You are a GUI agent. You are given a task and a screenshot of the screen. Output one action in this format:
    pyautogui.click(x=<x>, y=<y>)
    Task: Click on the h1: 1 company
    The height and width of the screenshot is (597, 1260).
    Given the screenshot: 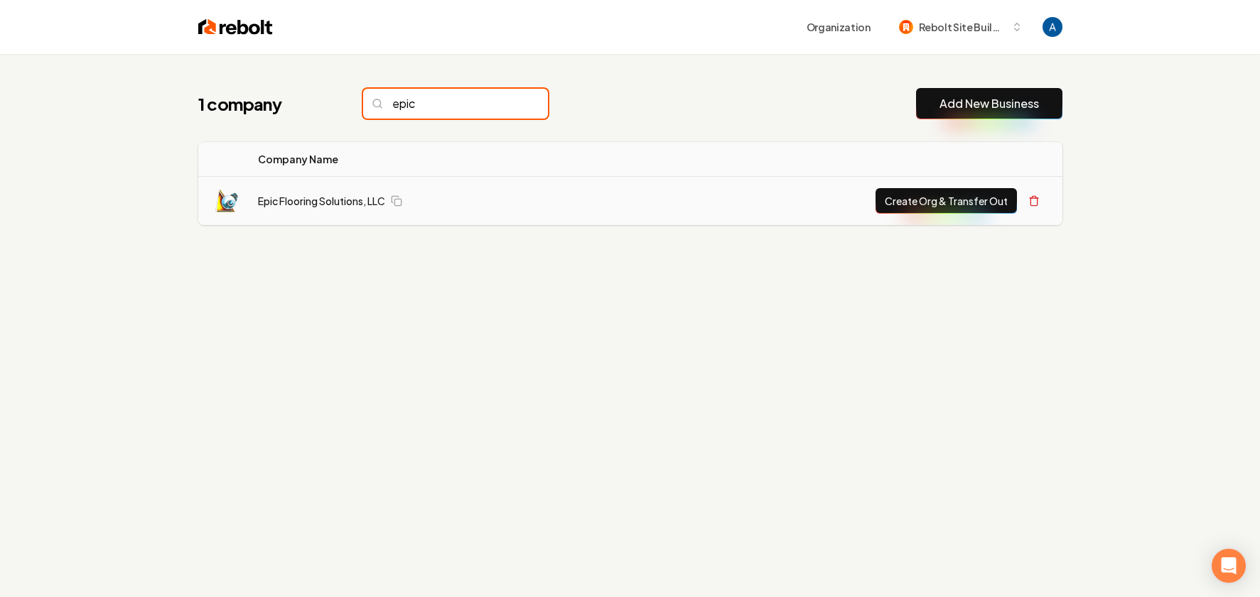 What is the action you would take?
    pyautogui.click(x=266, y=104)
    